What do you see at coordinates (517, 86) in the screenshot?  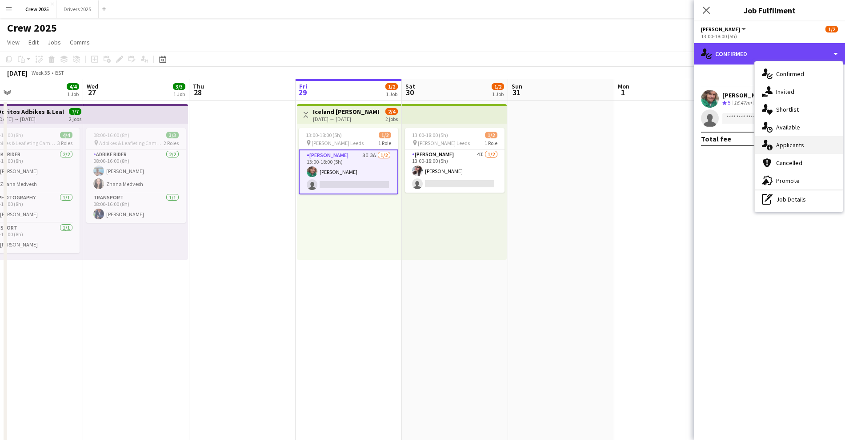 I see `span: Sun` at bounding box center [517, 86].